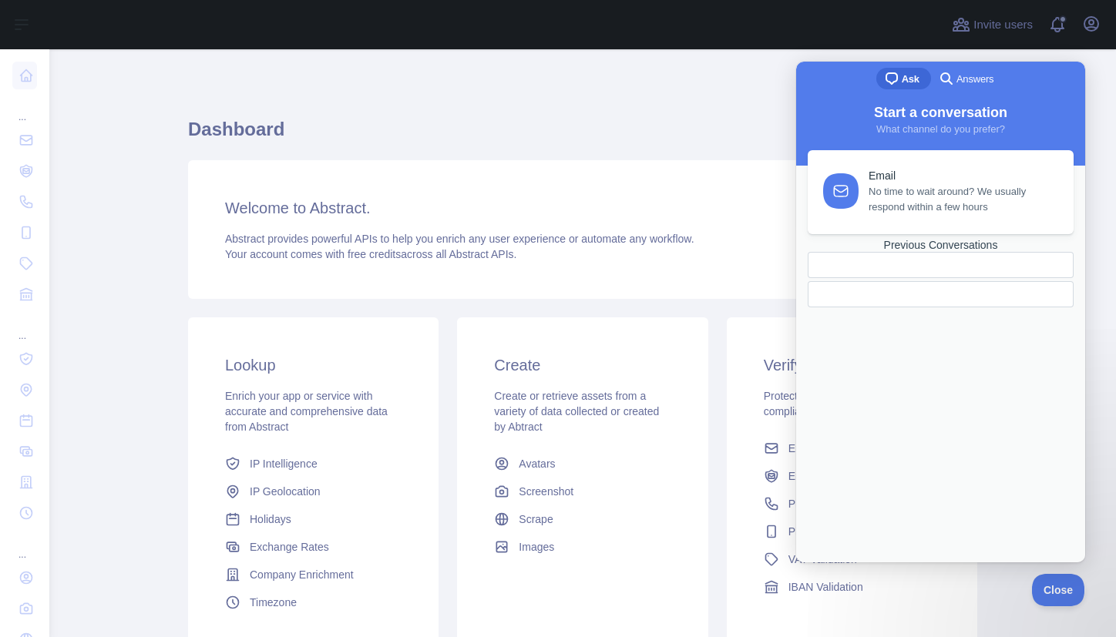  Describe the element at coordinates (582, 464) in the screenshot. I see `a: Avatars` at that location.